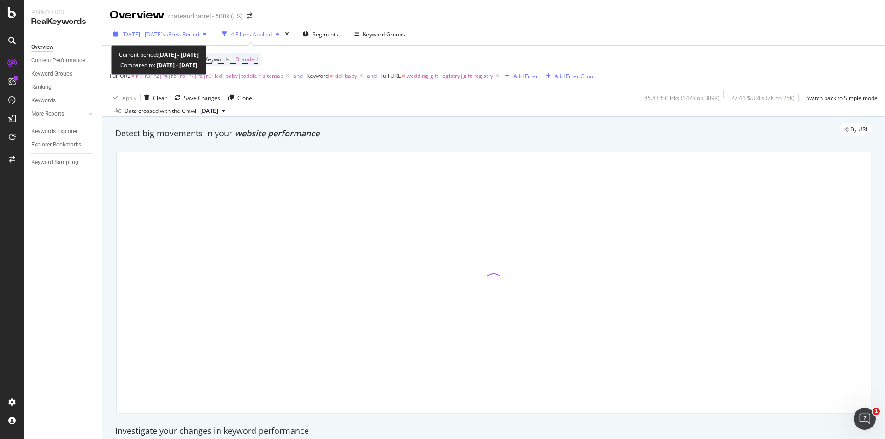 Image resolution: width=885 pixels, height=439 pixels. What do you see at coordinates (159, 65) in the screenshot?
I see `div: Compared to:` at bounding box center [159, 65].